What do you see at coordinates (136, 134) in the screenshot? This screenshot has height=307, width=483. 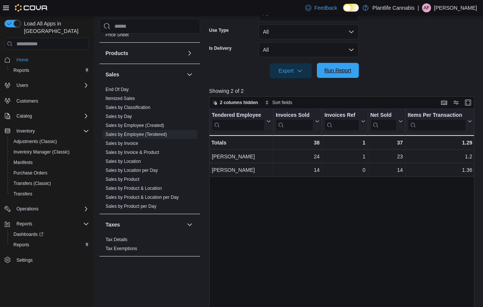 I see `span: Sales by Employee (Tendered)` at bounding box center [136, 134].